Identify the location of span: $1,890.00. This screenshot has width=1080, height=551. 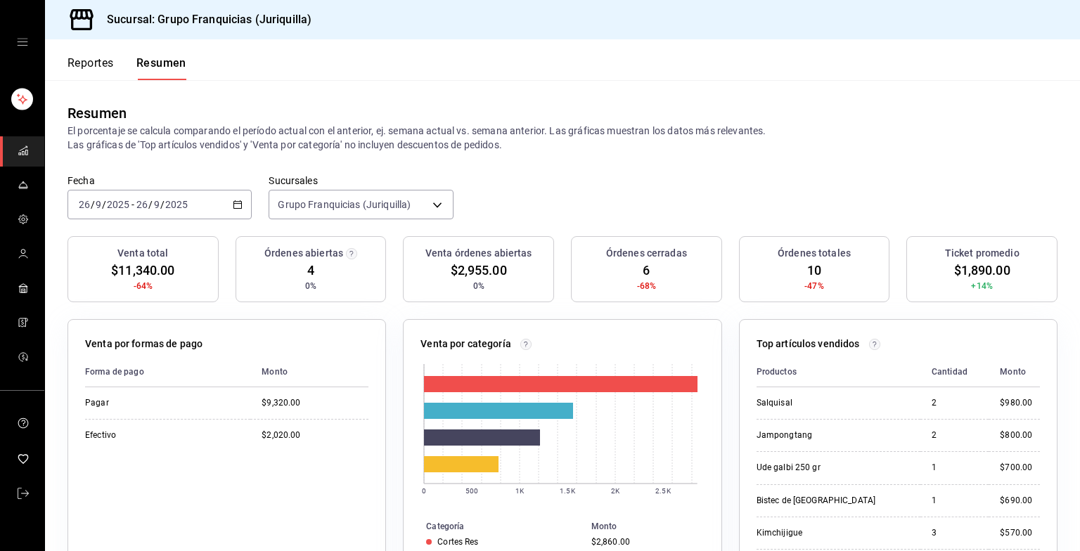
(982, 270).